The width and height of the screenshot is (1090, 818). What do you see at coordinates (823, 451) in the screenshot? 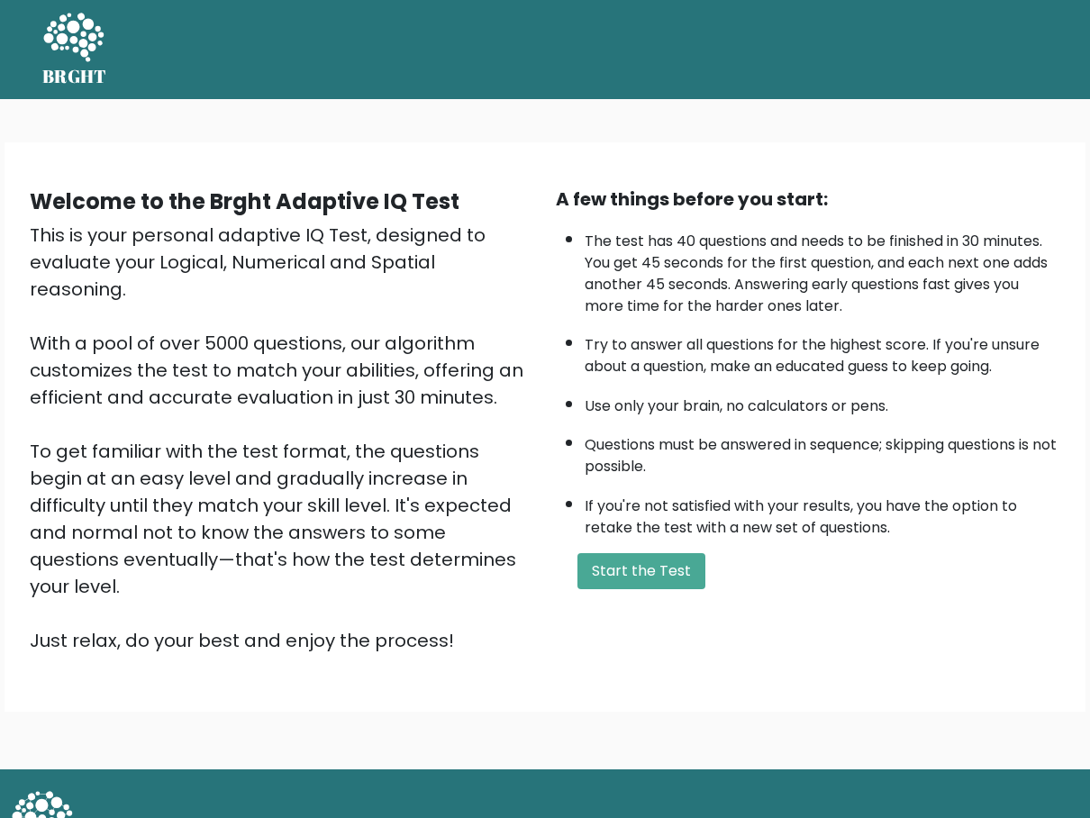
I see `li: Questions must be answered in sequence; skipping questions is not possible.` at bounding box center [823, 451].